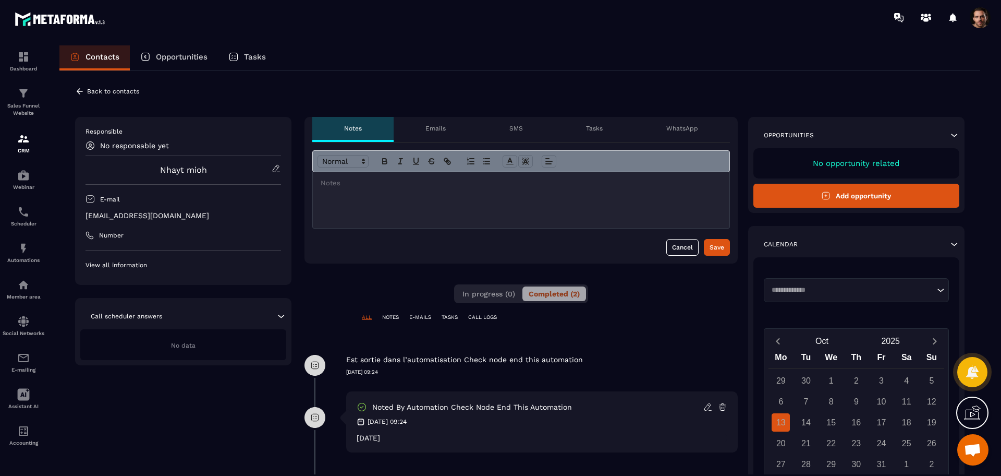  What do you see at coordinates (94, 58) in the screenshot?
I see `a: Contacts` at bounding box center [94, 58].